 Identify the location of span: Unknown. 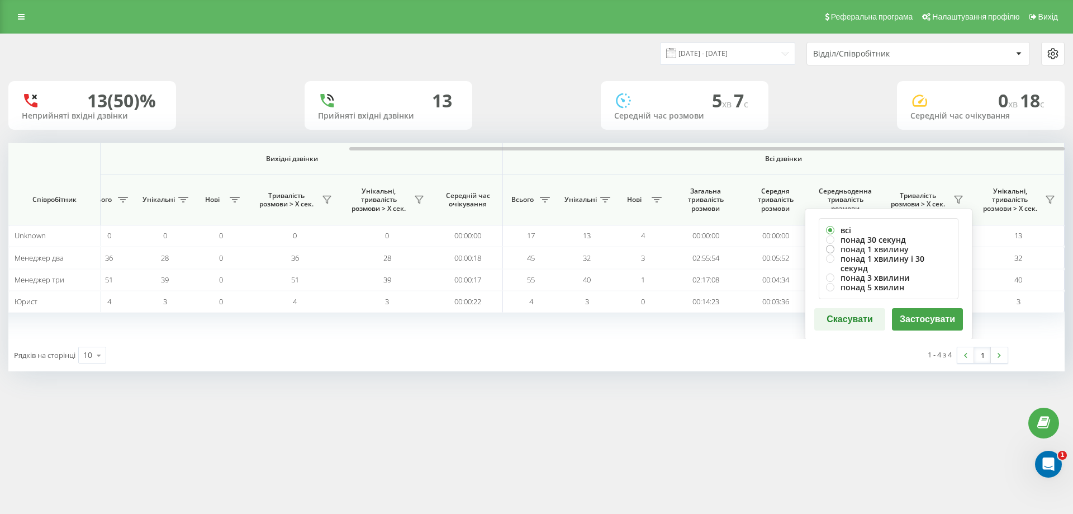
(30, 235).